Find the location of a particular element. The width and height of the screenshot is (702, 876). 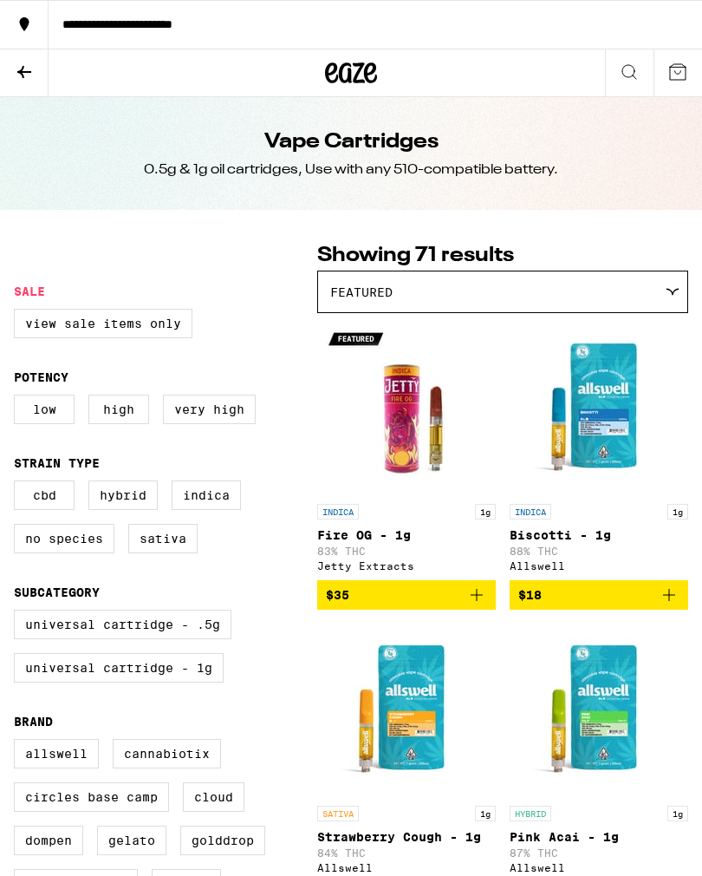

img: Jetty Extracts - Fire OG - 1g is located at coordinates (407, 408).